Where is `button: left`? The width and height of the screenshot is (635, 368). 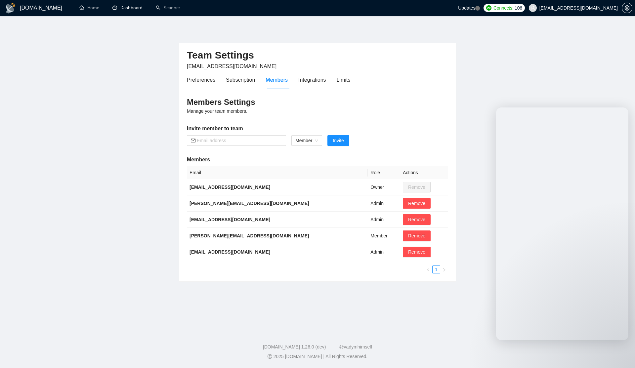
button: left is located at coordinates (428, 270).